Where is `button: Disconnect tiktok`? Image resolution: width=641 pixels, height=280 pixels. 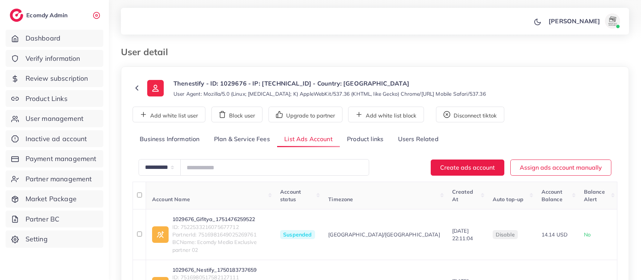
button: Disconnect tiktok is located at coordinates (470, 114).